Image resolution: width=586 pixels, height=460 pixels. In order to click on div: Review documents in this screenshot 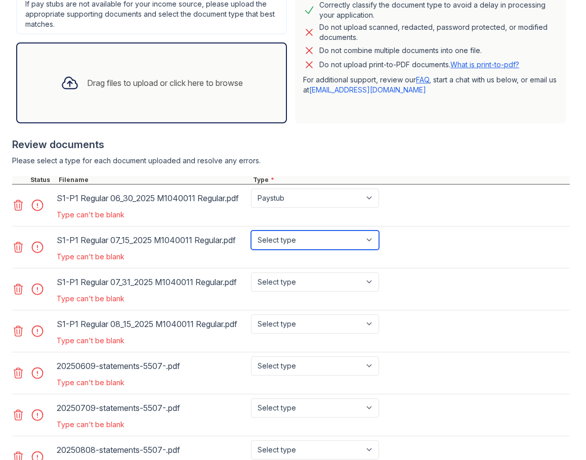, I will do `click(291, 145)`.